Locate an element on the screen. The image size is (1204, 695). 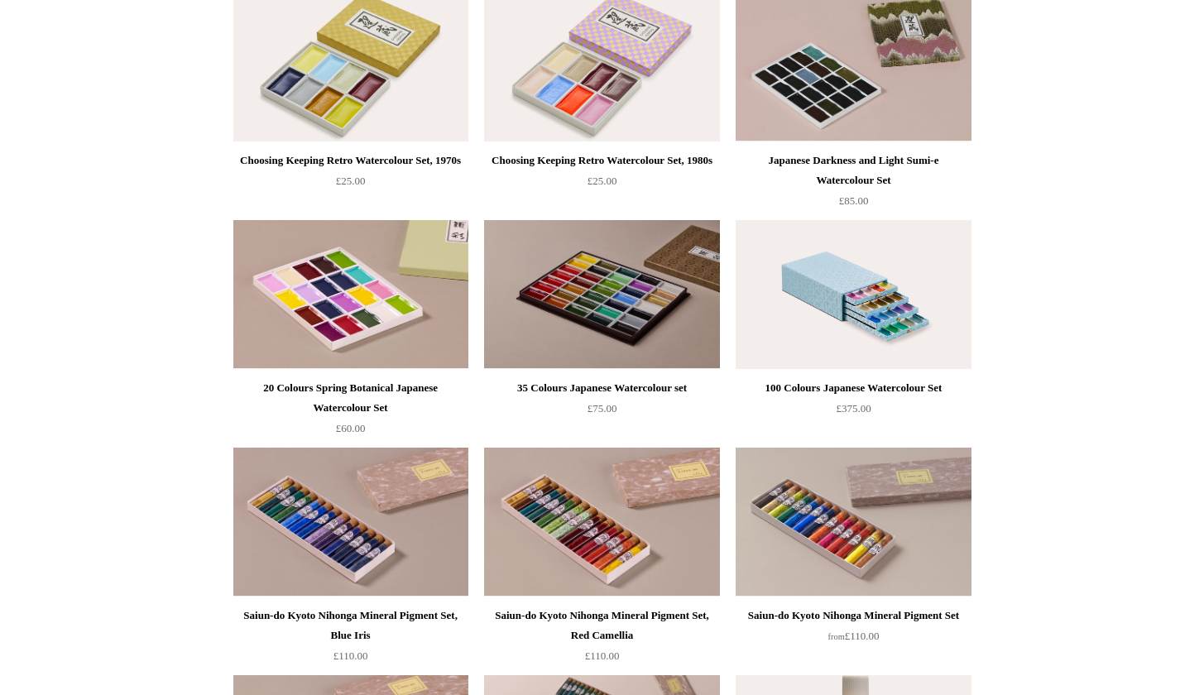
img: 35 Colours Japanese Watercolour set is located at coordinates (602, 295).